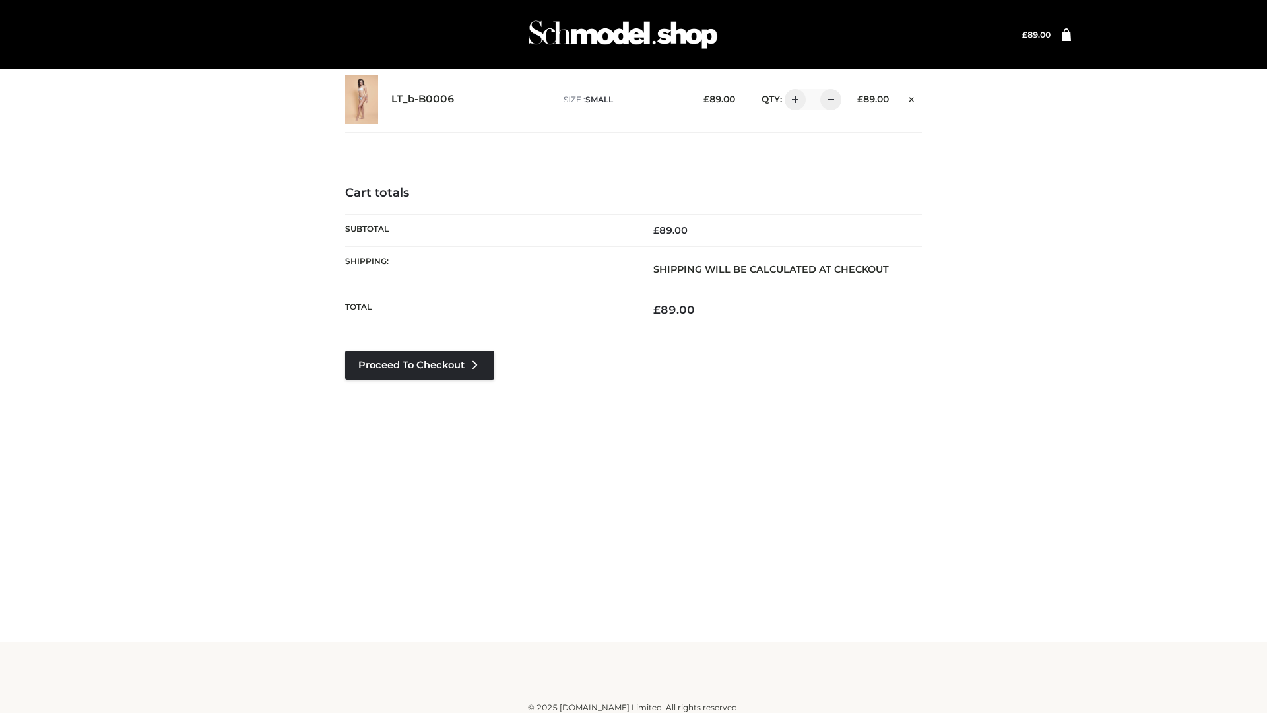 The height and width of the screenshot is (713, 1267). What do you see at coordinates (793, 100) in the screenshot?
I see `div: QTY:` at bounding box center [793, 100].